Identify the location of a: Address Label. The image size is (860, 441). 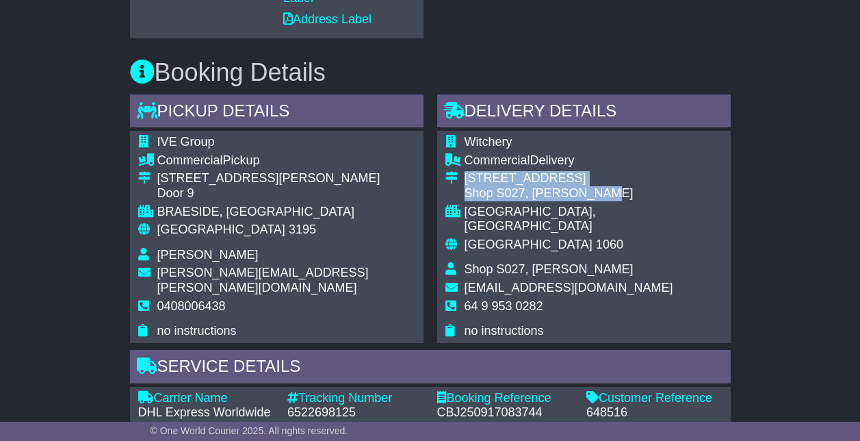
(327, 19).